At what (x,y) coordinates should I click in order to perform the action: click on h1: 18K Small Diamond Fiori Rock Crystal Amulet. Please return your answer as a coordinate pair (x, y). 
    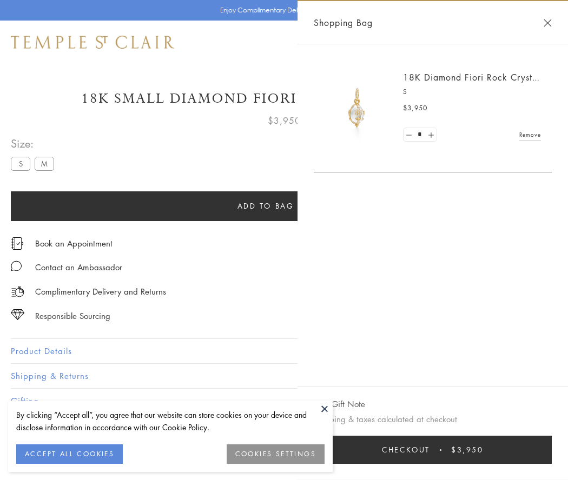
    Looking at the image, I should click on (284, 98).